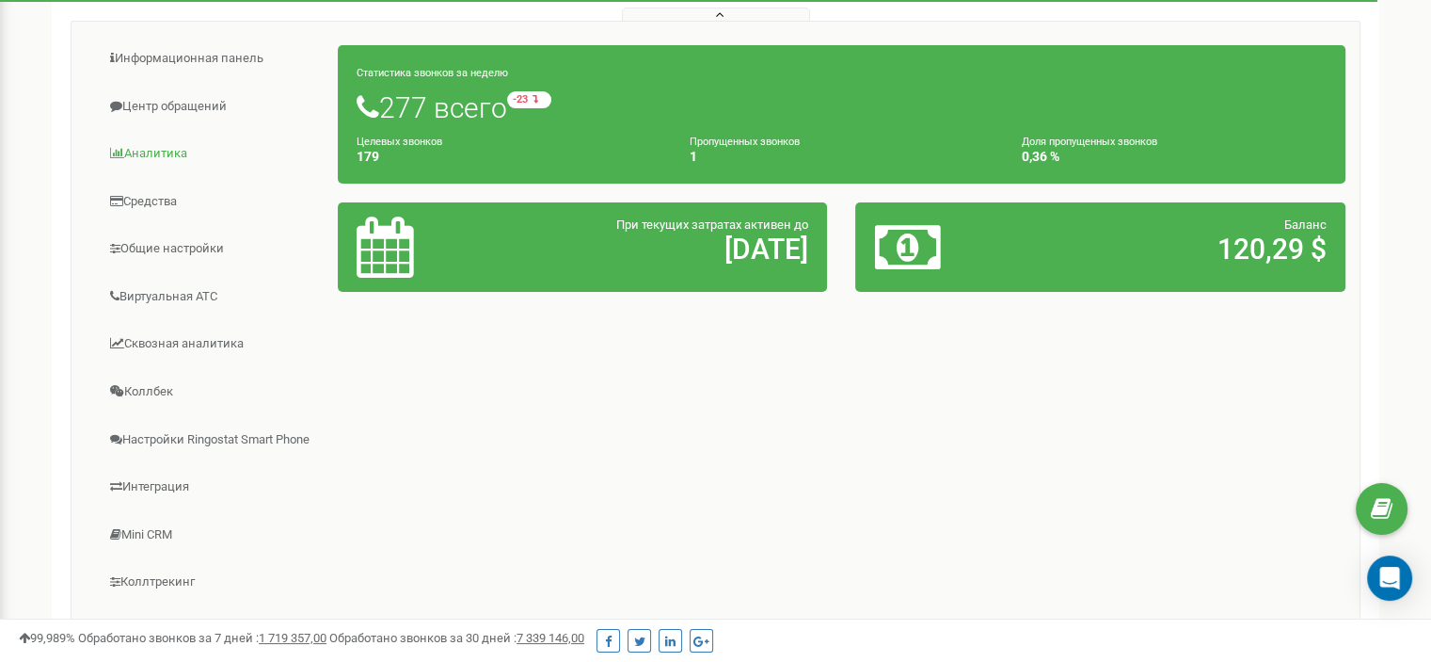  I want to click on a: Средства, so click(212, 201).